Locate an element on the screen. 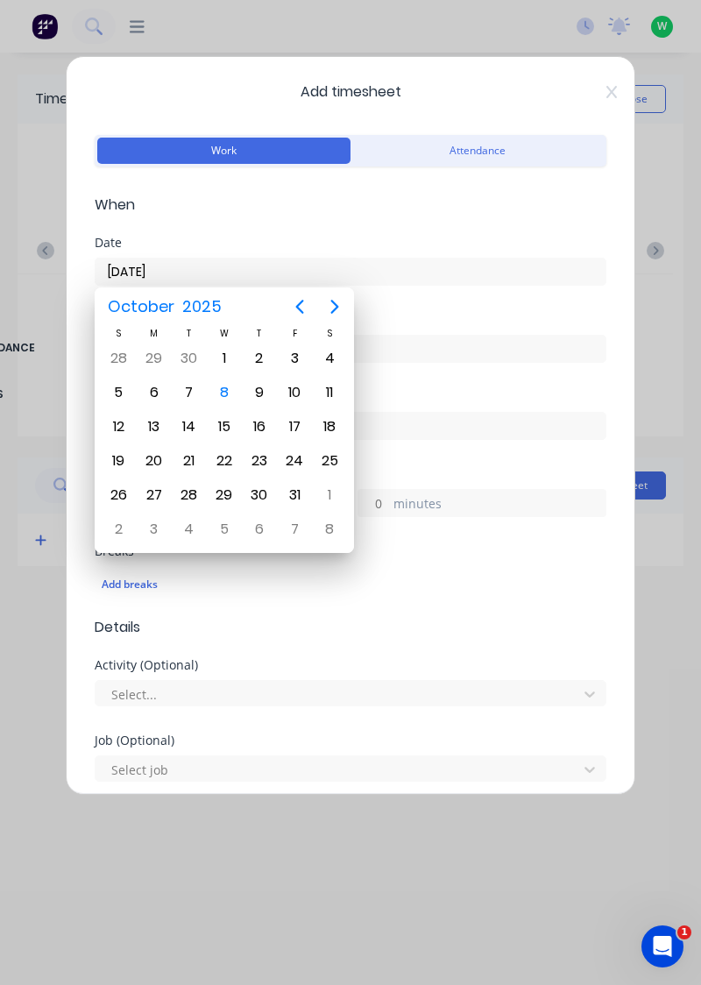 This screenshot has width=701, height=985. div: Tuesday, September 30, 2025 is located at coordinates (189, 358).